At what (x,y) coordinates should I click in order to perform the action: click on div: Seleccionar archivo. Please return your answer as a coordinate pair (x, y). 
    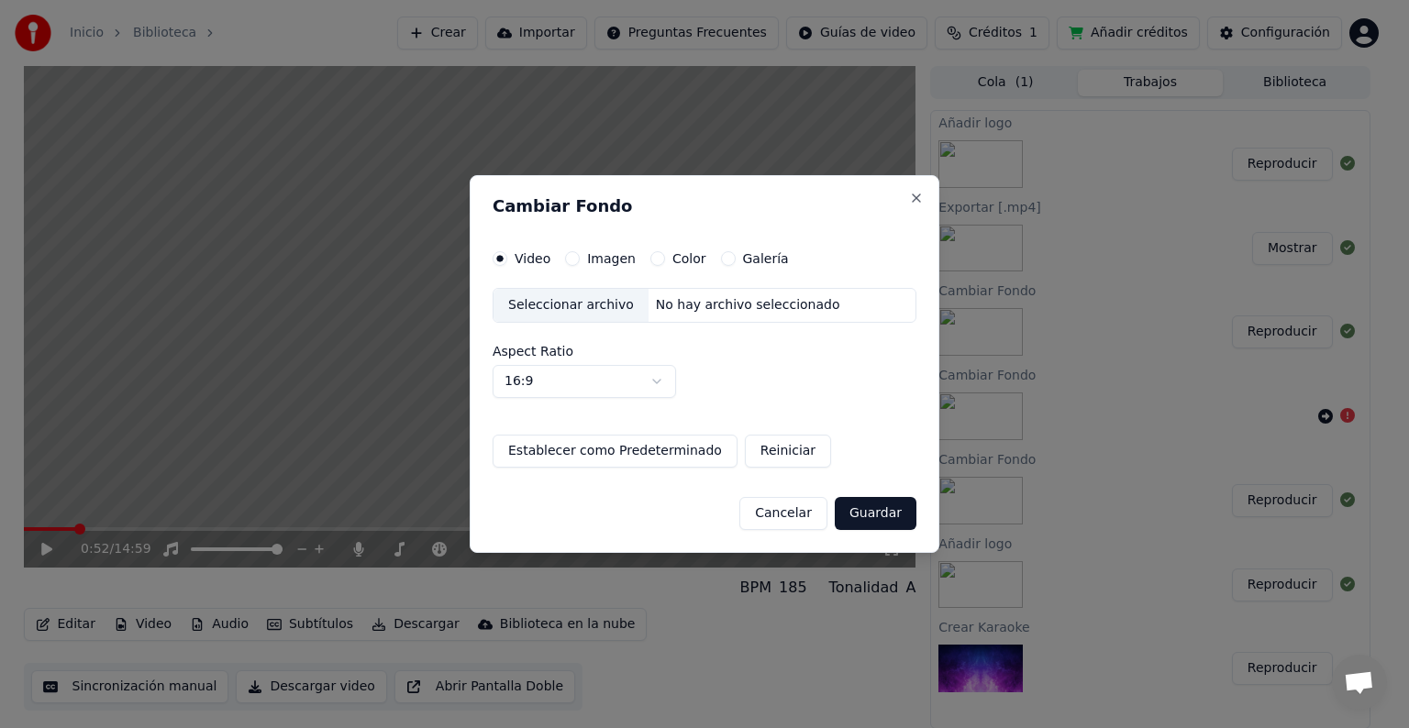
    Looking at the image, I should click on (570, 305).